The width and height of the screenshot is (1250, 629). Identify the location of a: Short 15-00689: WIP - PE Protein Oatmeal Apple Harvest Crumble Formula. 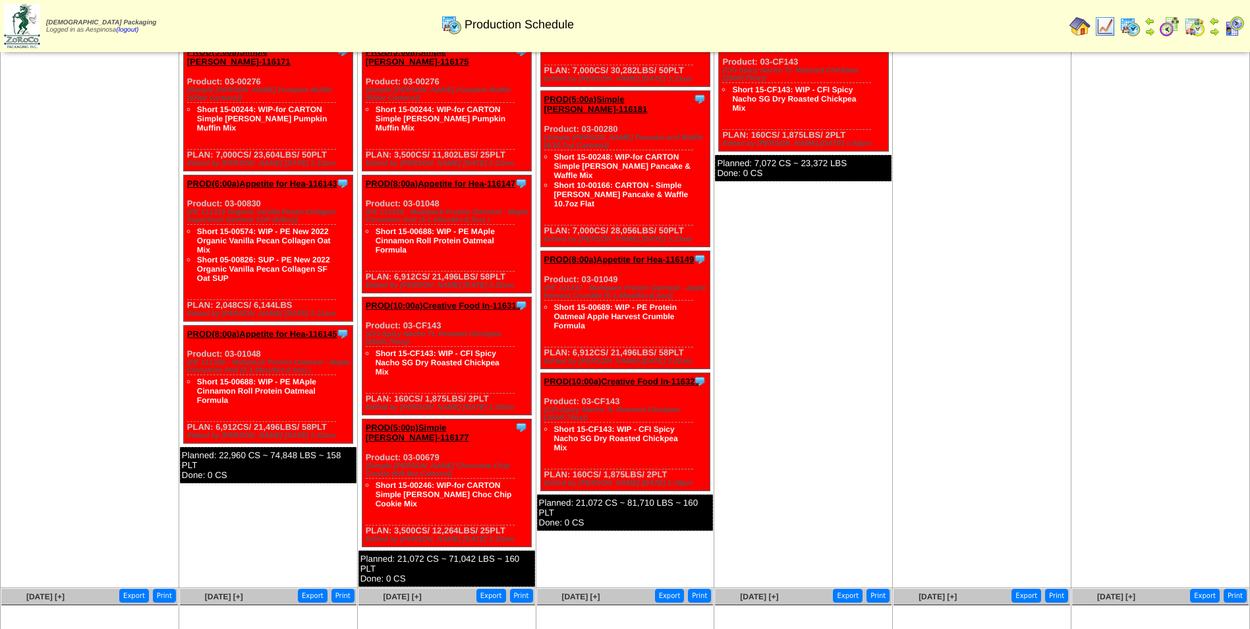
(615, 316).